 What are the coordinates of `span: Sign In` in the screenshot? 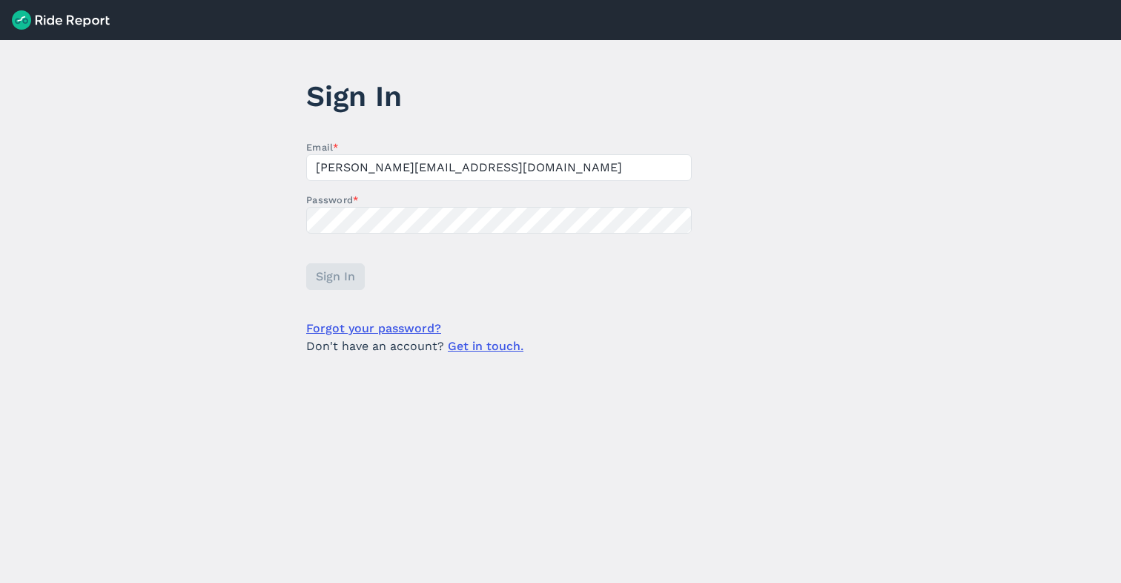 It's located at (335, 276).